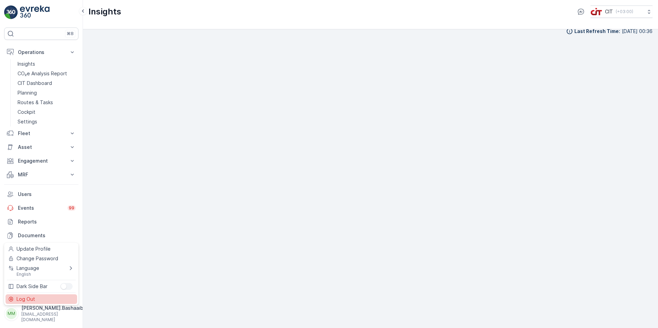  I want to click on span: Update Profile, so click(33, 249).